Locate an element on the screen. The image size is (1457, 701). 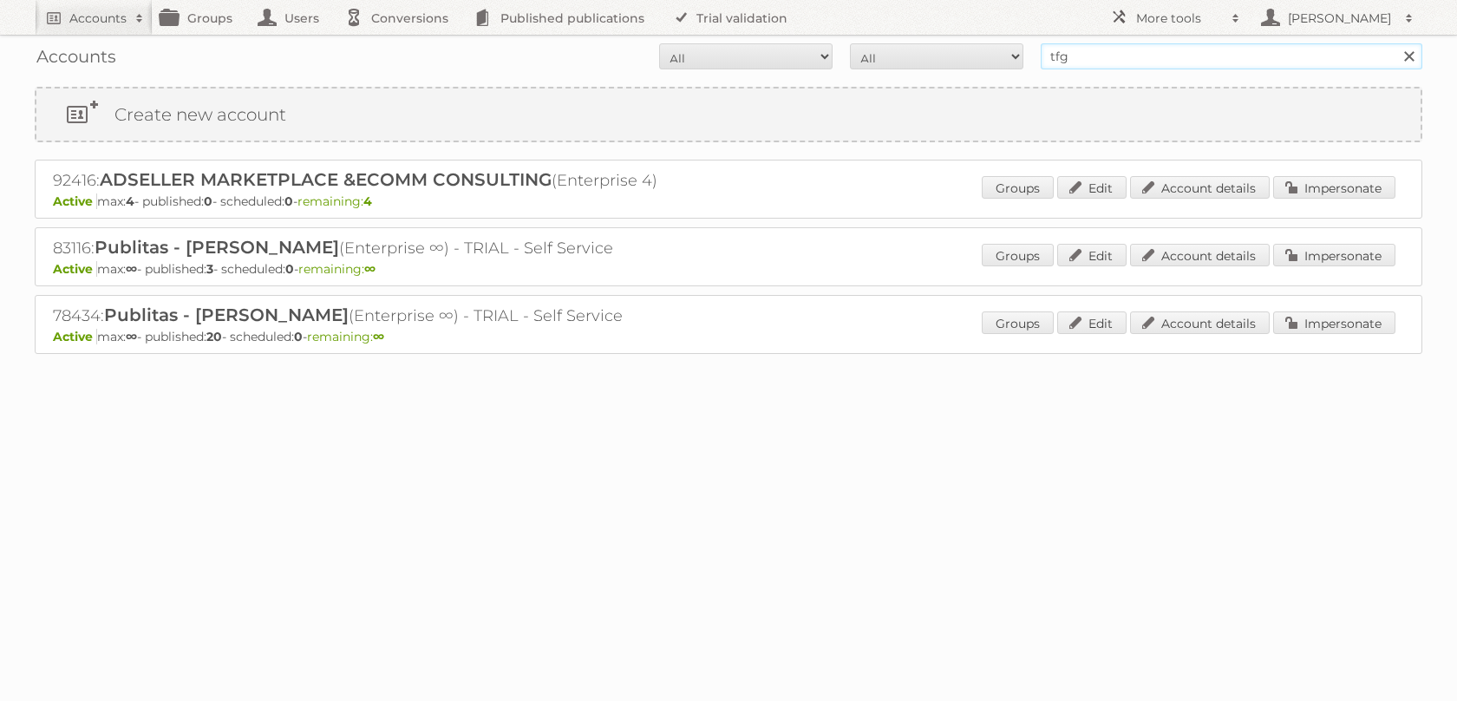
h2: Accounts is located at coordinates (98, 18).